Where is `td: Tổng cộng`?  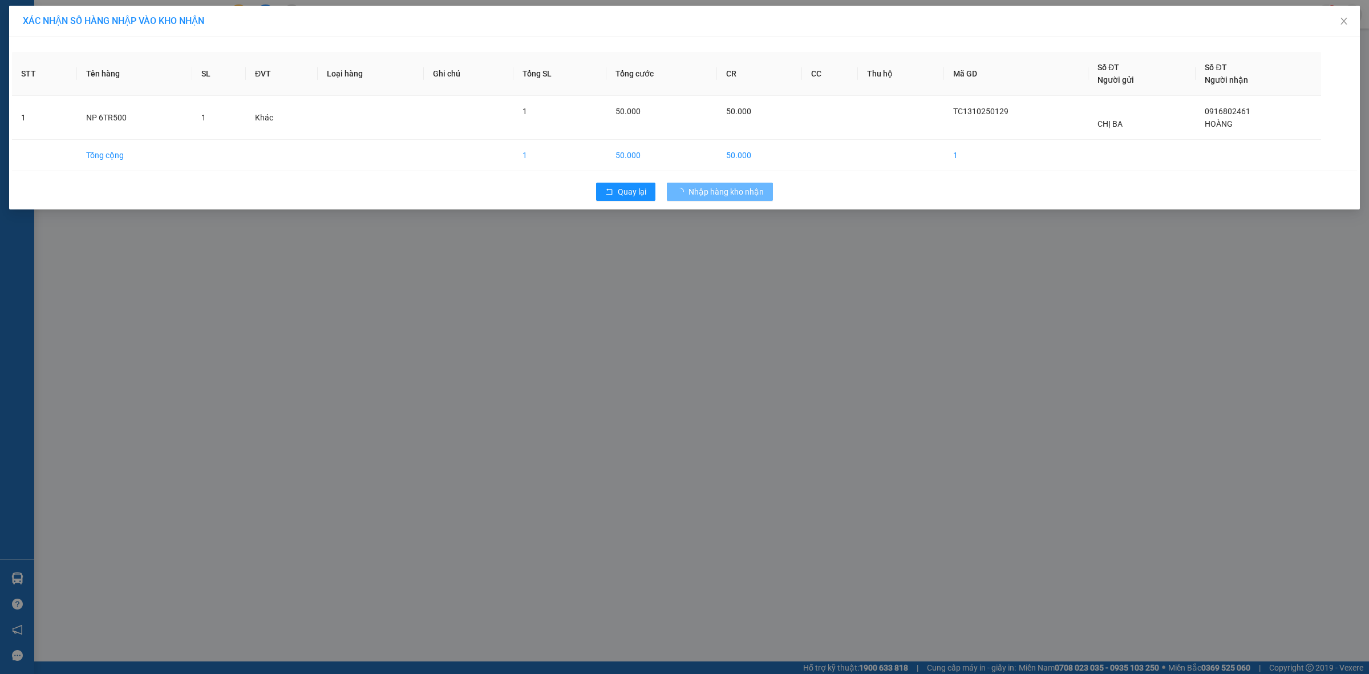 td: Tổng cộng is located at coordinates (135, 155).